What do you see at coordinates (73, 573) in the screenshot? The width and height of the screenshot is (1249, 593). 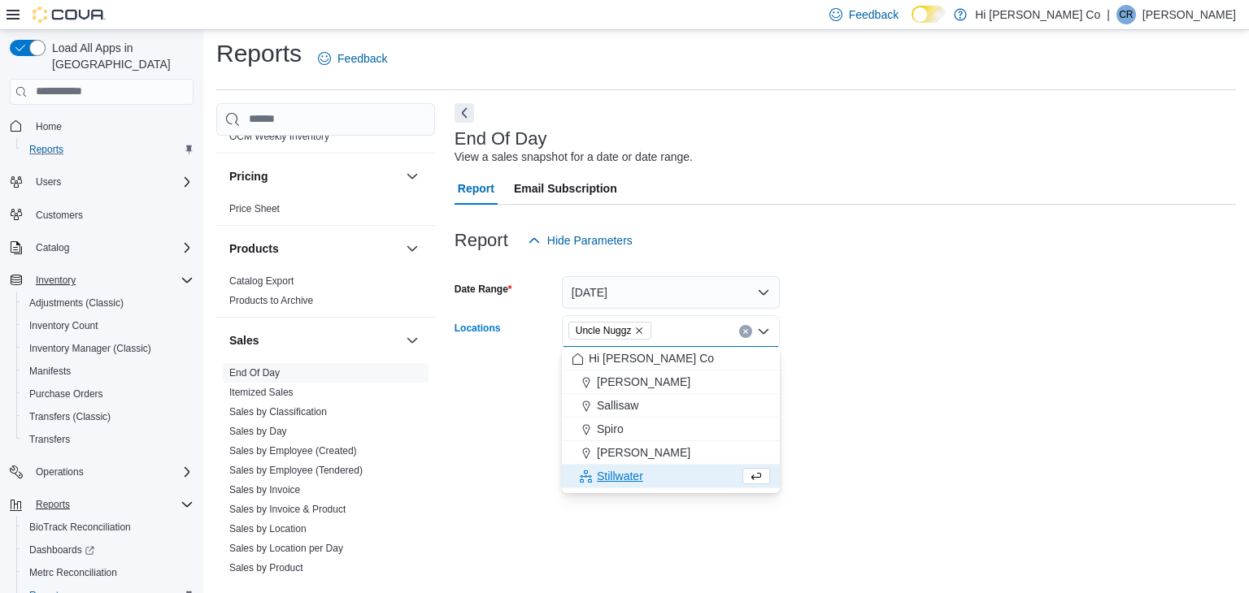 I see `a: Metrc Reconciliation` at bounding box center [73, 573].